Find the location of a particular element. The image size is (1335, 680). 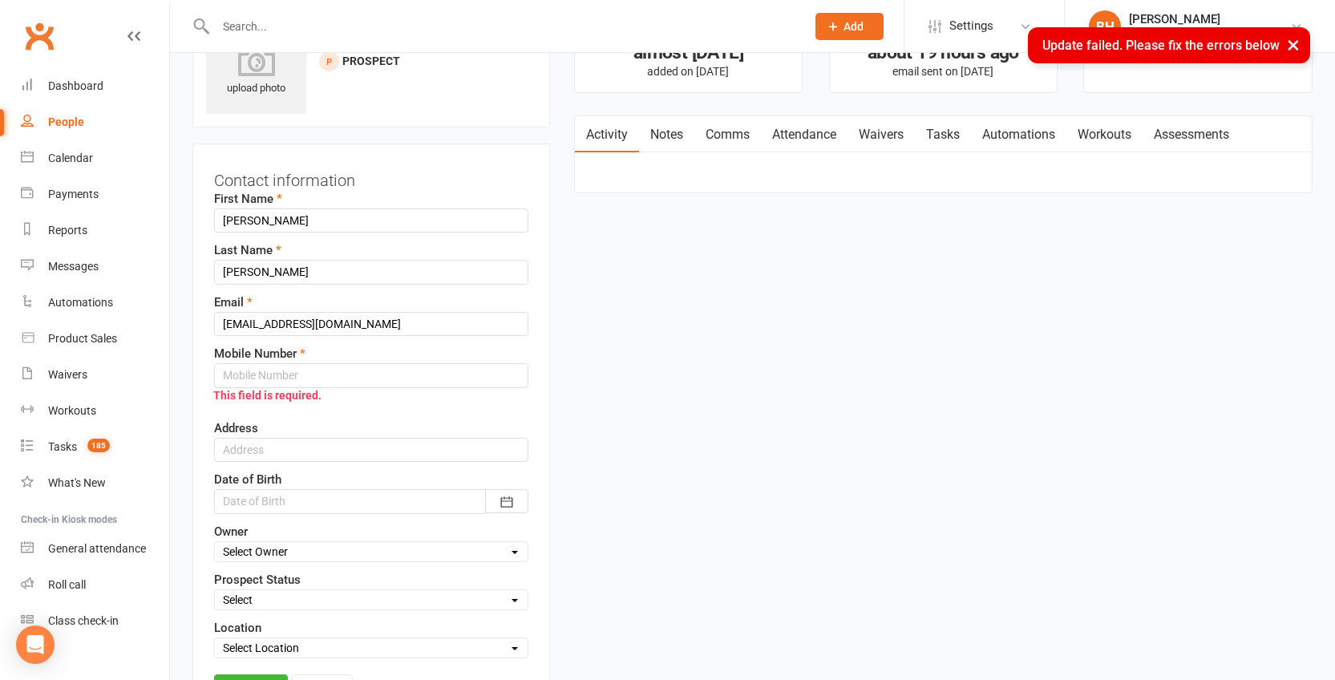

div: BH is located at coordinates (1105, 26).